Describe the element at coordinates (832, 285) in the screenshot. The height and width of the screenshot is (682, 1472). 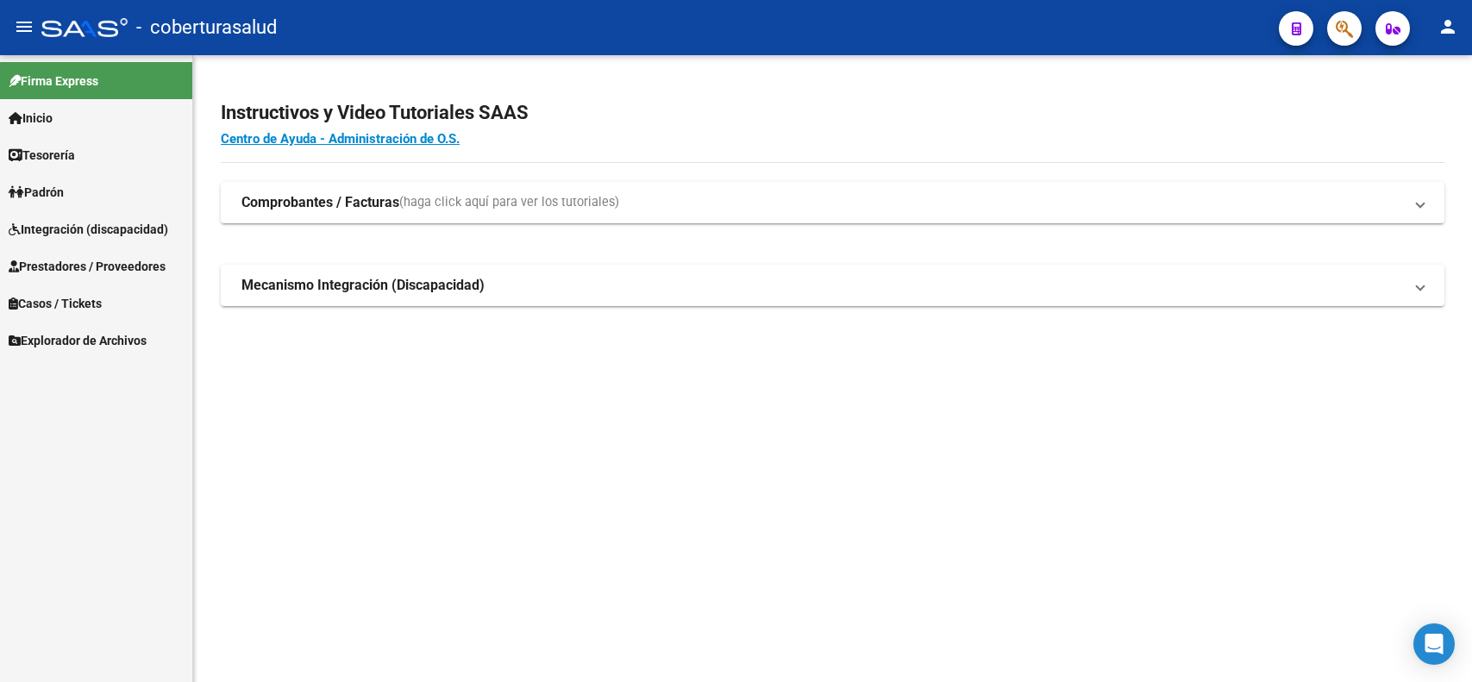
I see `mat-expansion-panel-header: Mecanismo Integración (Discapacidad)` at that location.